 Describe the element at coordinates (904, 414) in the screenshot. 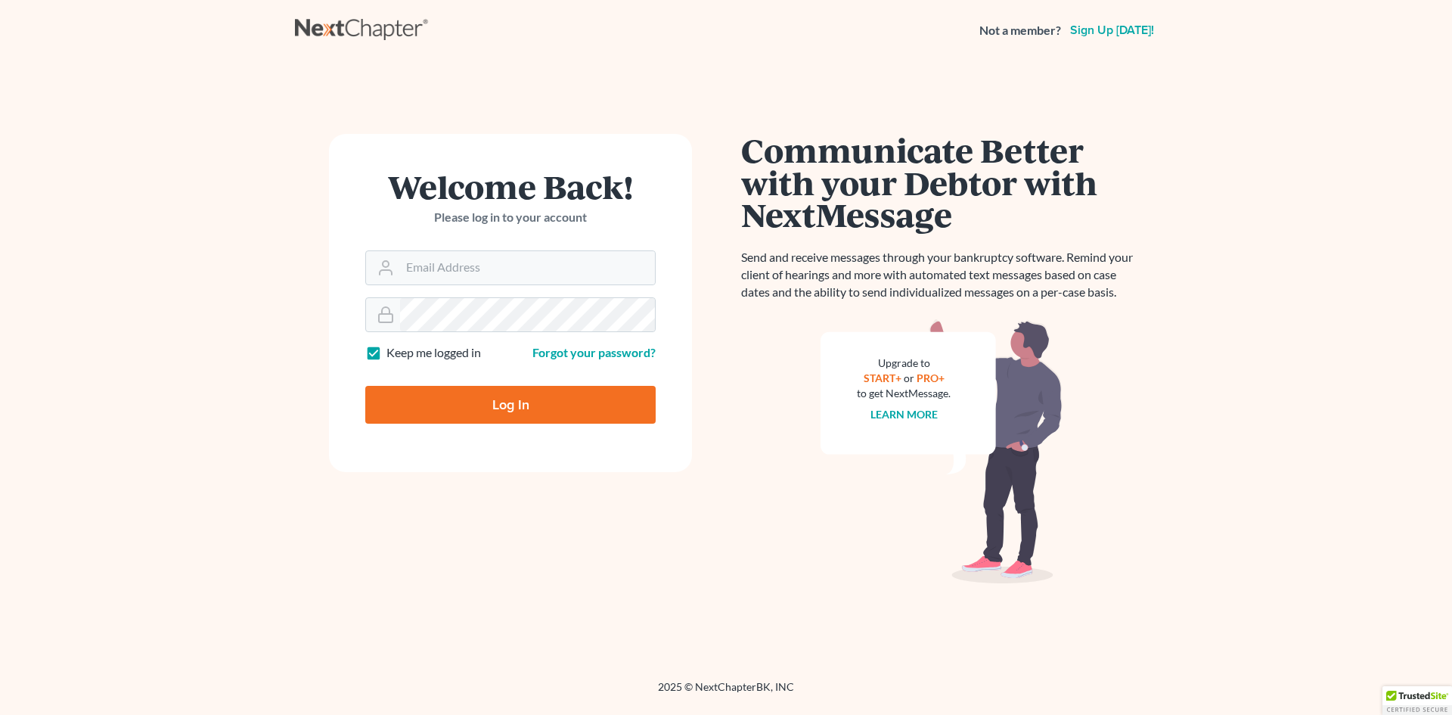

I see `a: Learn more` at that location.